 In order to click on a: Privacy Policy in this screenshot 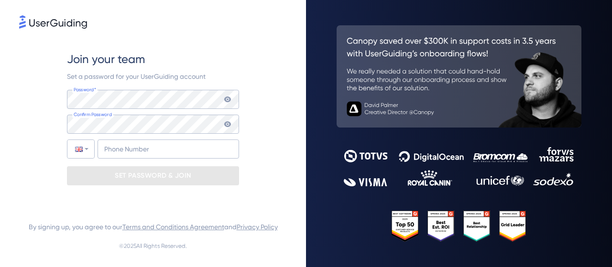, I will do `click(257, 227)`.